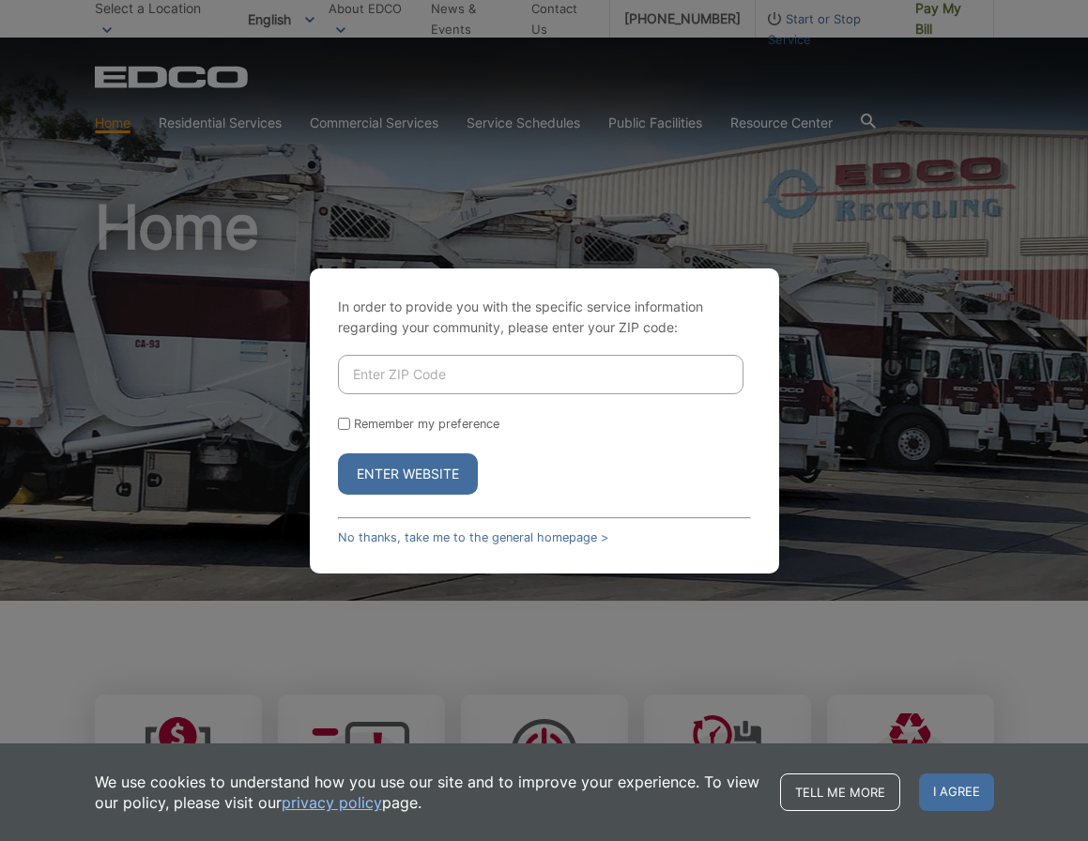  What do you see at coordinates (840, 792) in the screenshot?
I see `a: Tell me more` at bounding box center [840, 792].